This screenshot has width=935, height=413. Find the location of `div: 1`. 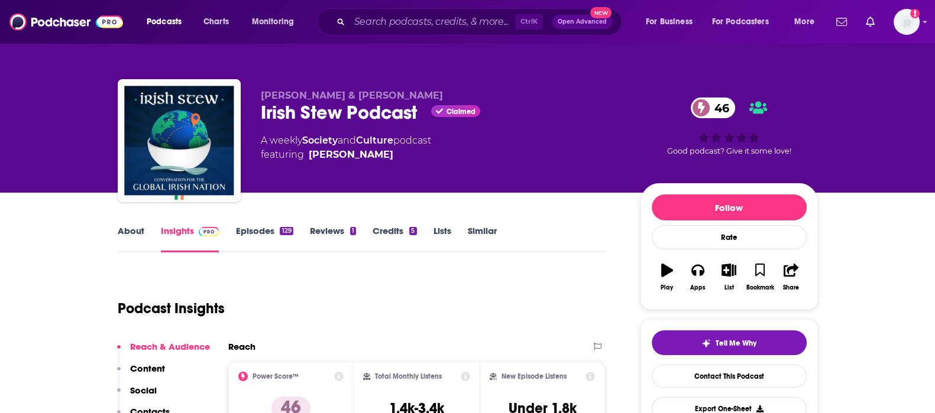

div: 1 is located at coordinates (353, 231).